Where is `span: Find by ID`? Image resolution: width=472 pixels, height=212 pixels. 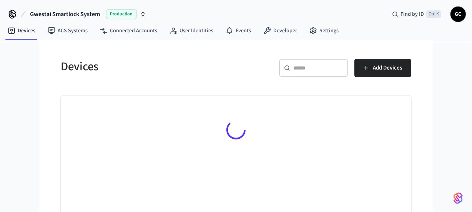
span: Find by ID is located at coordinates (412, 14).